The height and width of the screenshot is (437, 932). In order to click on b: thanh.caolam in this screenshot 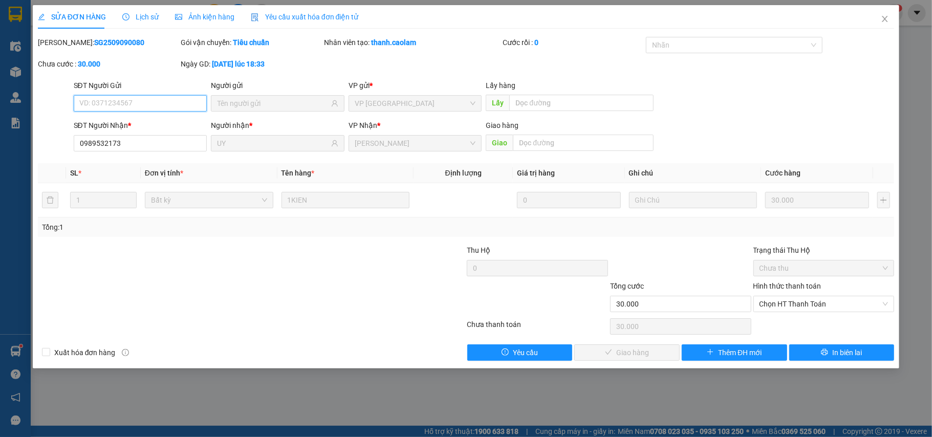, I will do `click(394, 42)`.